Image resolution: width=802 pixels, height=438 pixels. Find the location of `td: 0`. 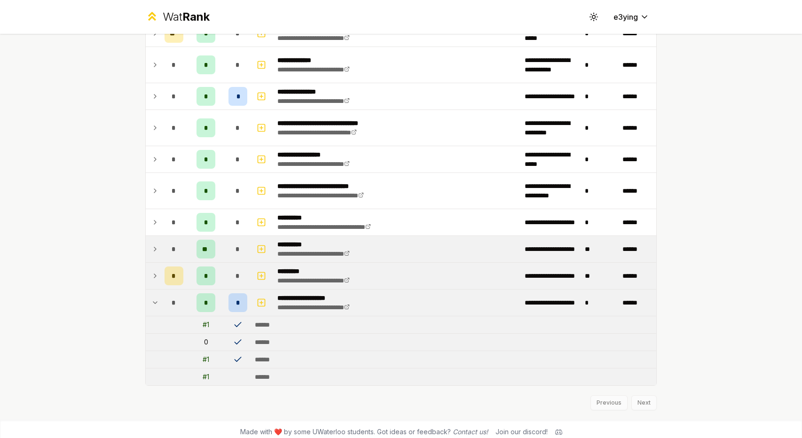

td: 0 is located at coordinates (206, 342).